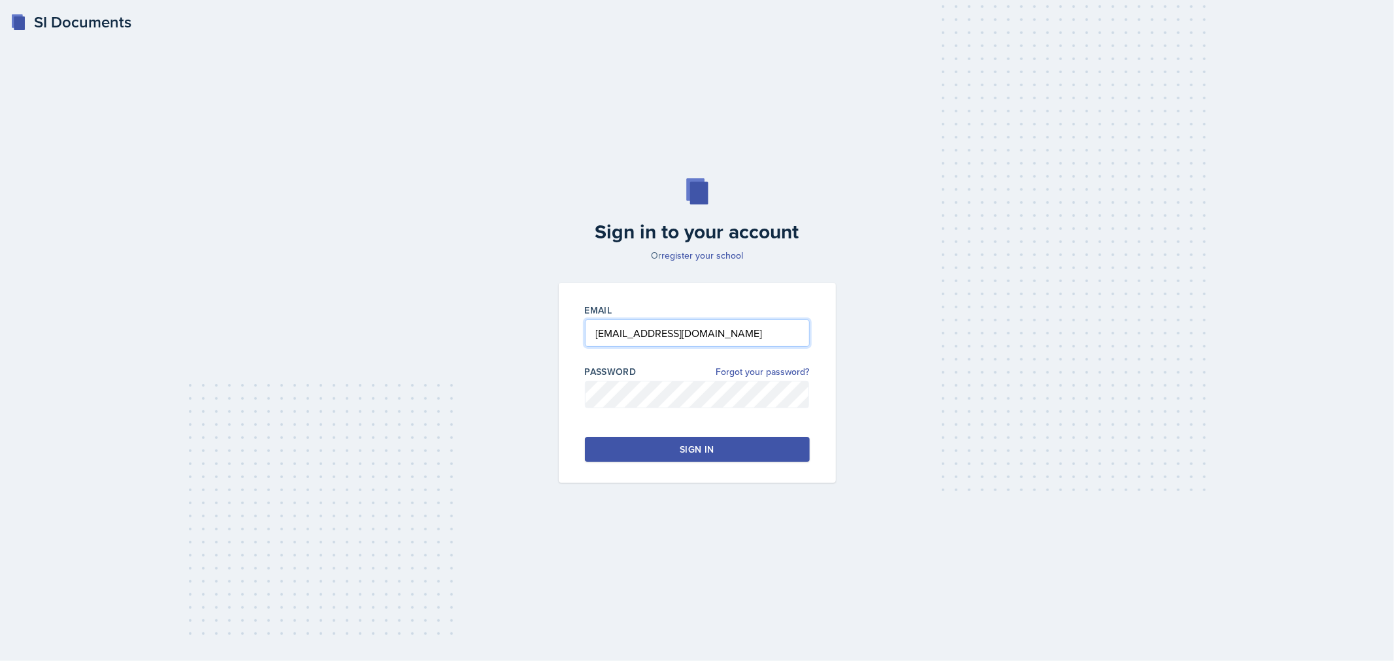 This screenshot has width=1394, height=661. Describe the element at coordinates (697, 450) in the screenshot. I see `button: Sign in` at that location.